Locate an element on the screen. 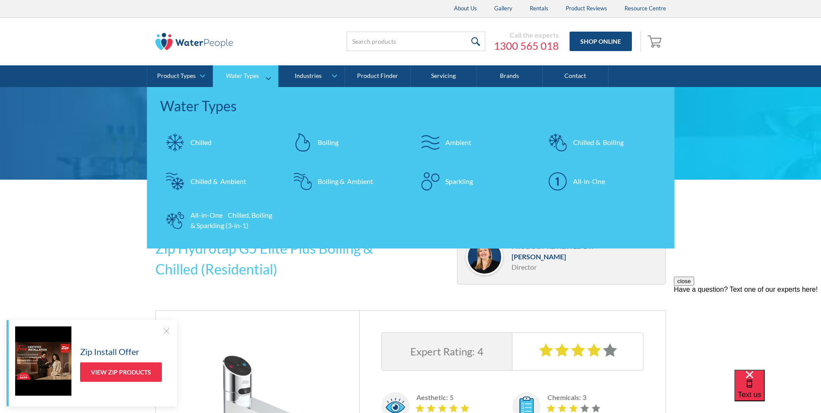 This screenshot has width=821, height=413. a: Chilled & Ambient is located at coordinates (219, 181).